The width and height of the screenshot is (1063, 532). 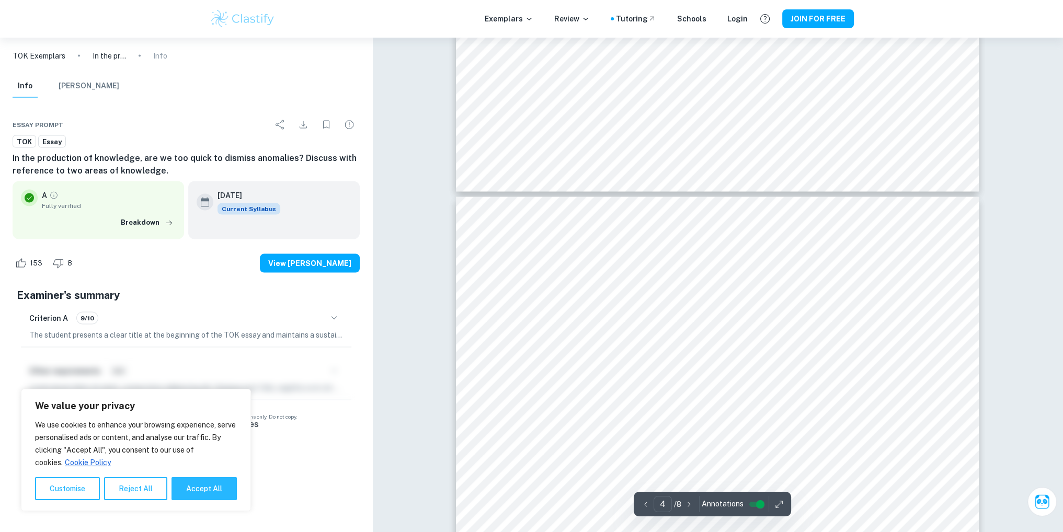 What do you see at coordinates (692, 19) in the screenshot?
I see `a: Schools` at bounding box center [692, 19].